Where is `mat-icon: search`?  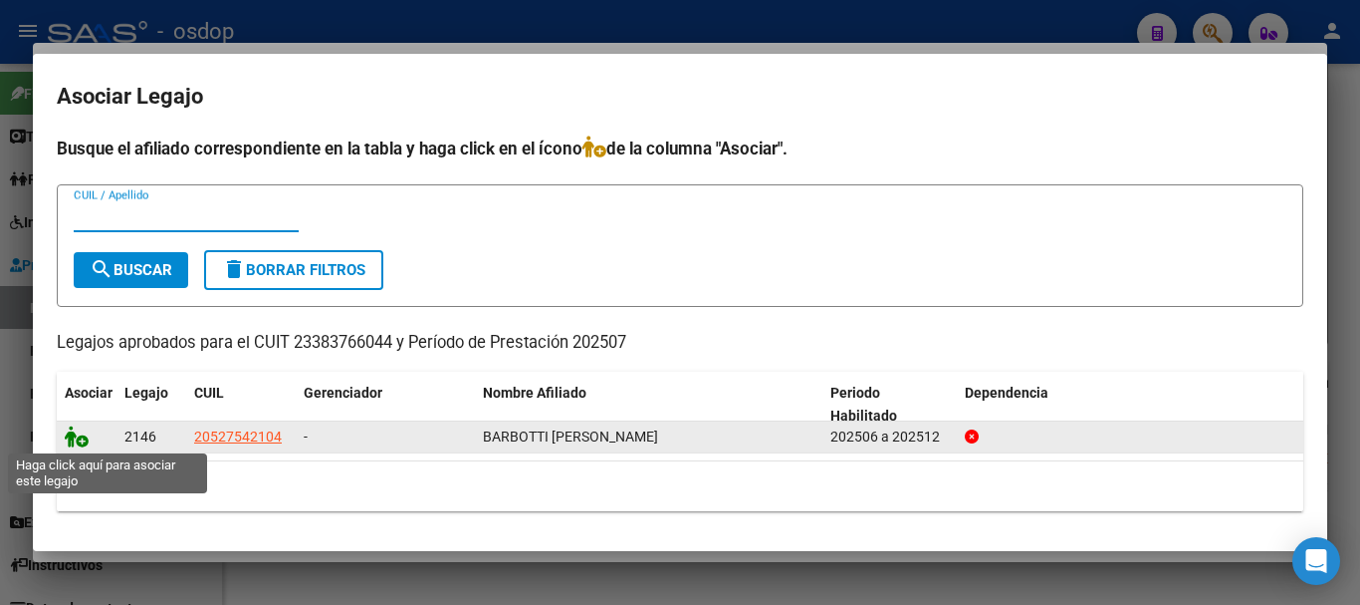 mat-icon: search is located at coordinates (102, 269).